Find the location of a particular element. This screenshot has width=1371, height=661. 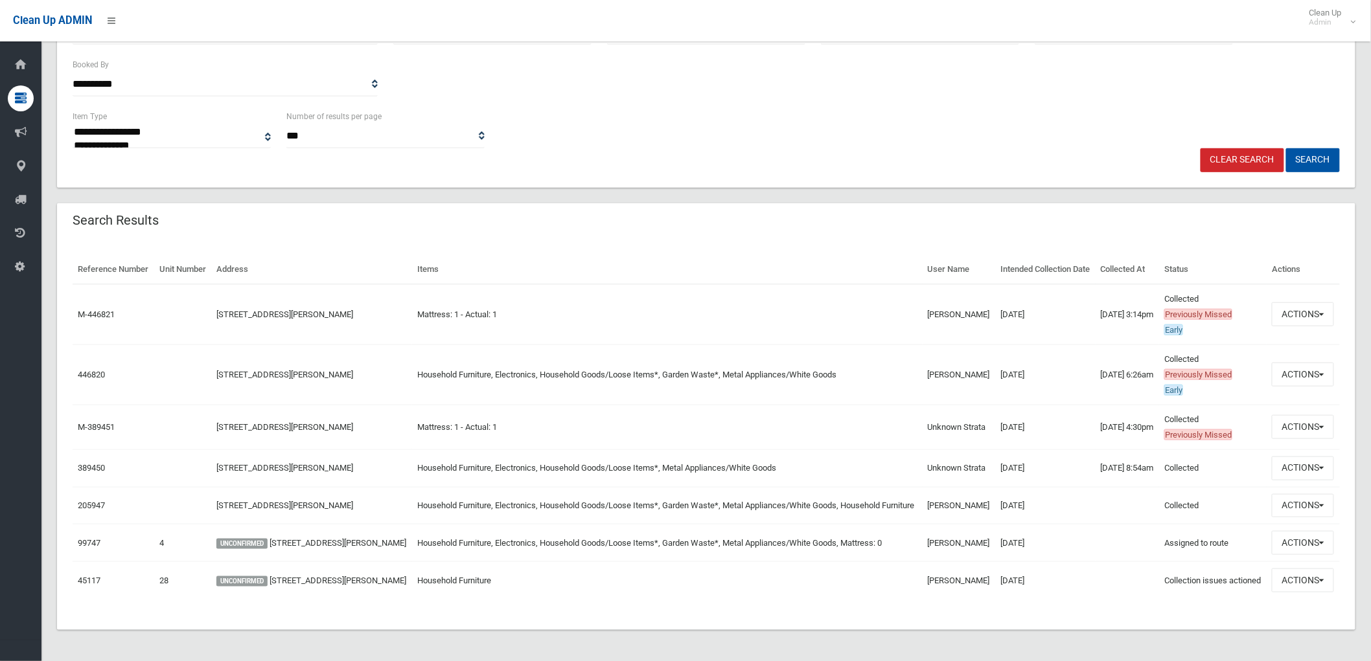

td: 28 is located at coordinates (183, 580).